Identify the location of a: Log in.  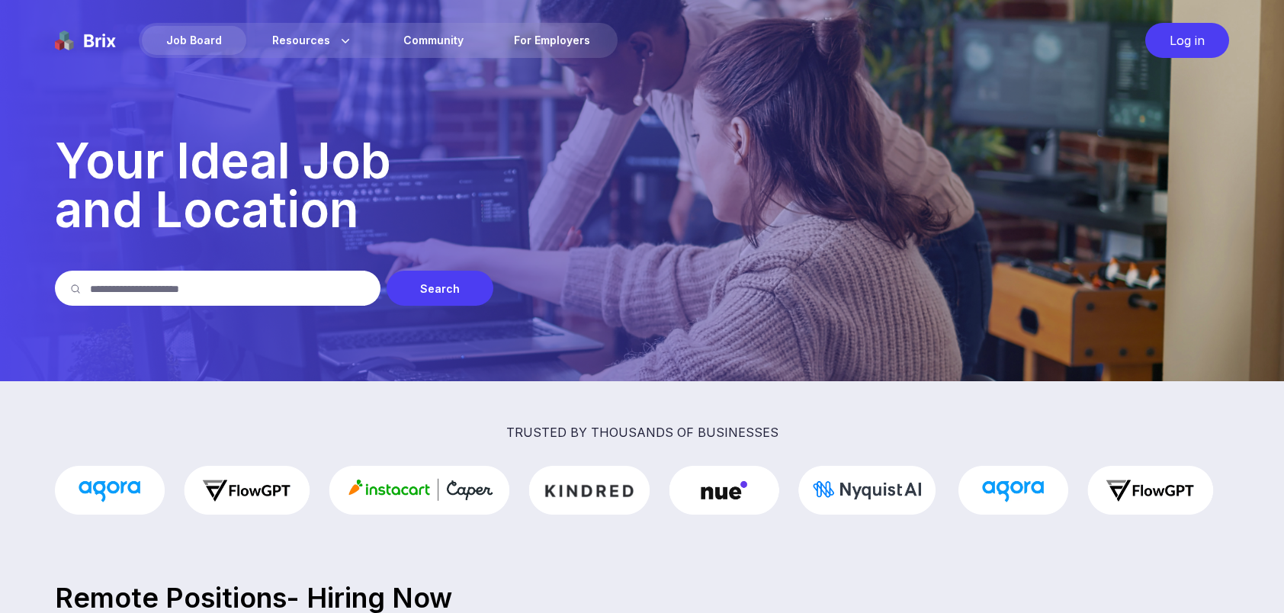
(1184, 40).